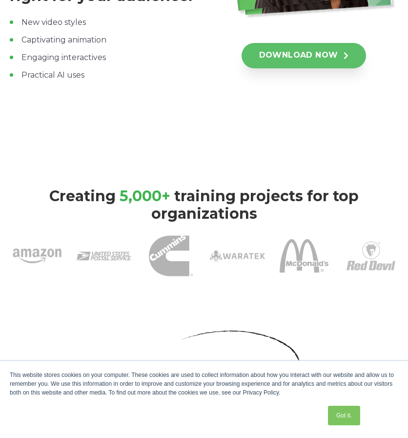 This screenshot has width=408, height=438. Describe the element at coordinates (371, 256) in the screenshot. I see `img: Red Devil` at that location.